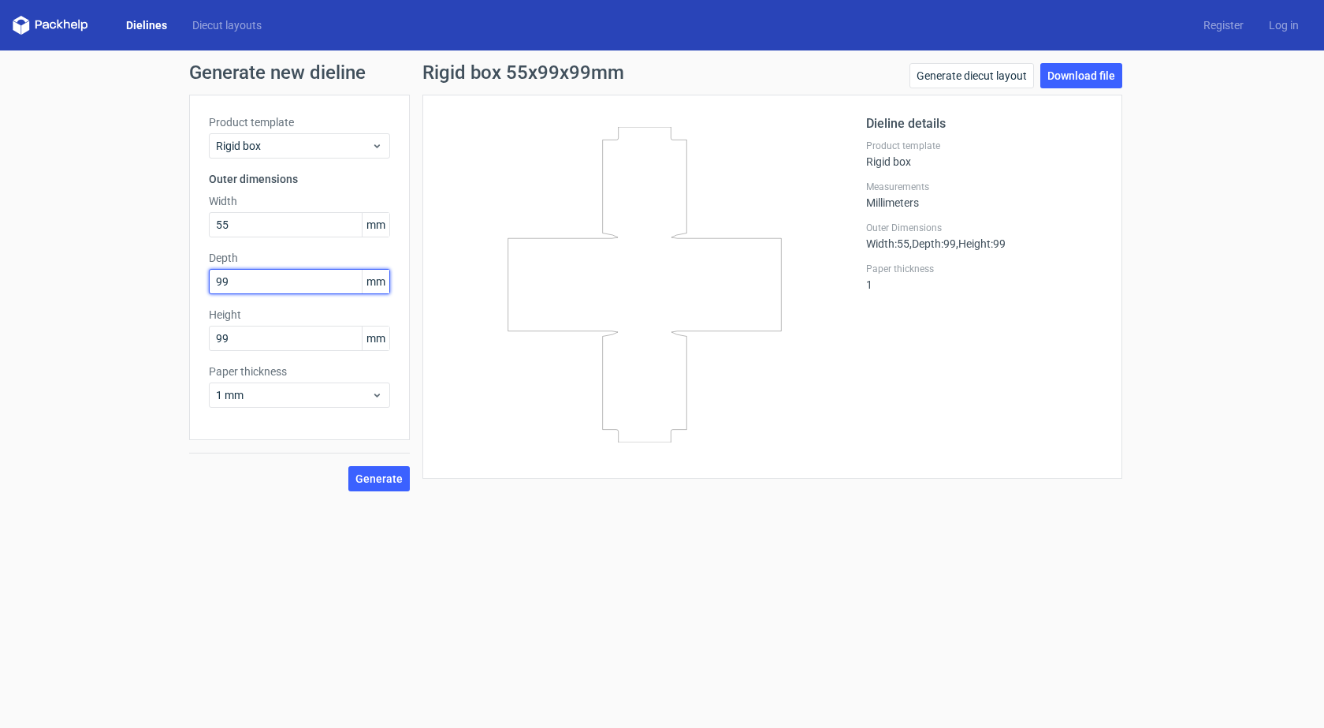 This screenshot has width=1324, height=728. I want to click on h1: Generate new dieline, so click(662, 73).